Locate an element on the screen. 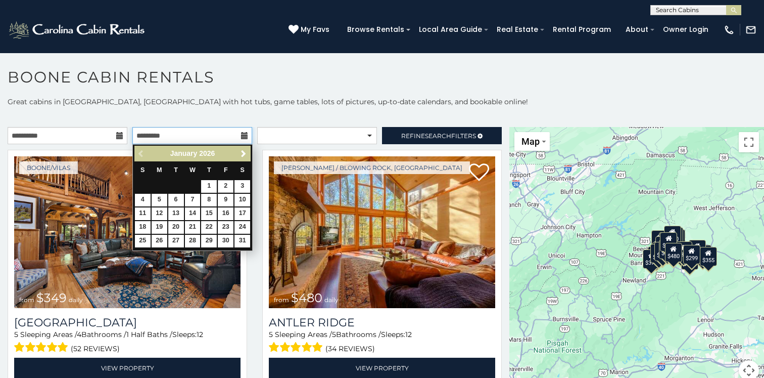  a: 29 is located at coordinates (209, 241).